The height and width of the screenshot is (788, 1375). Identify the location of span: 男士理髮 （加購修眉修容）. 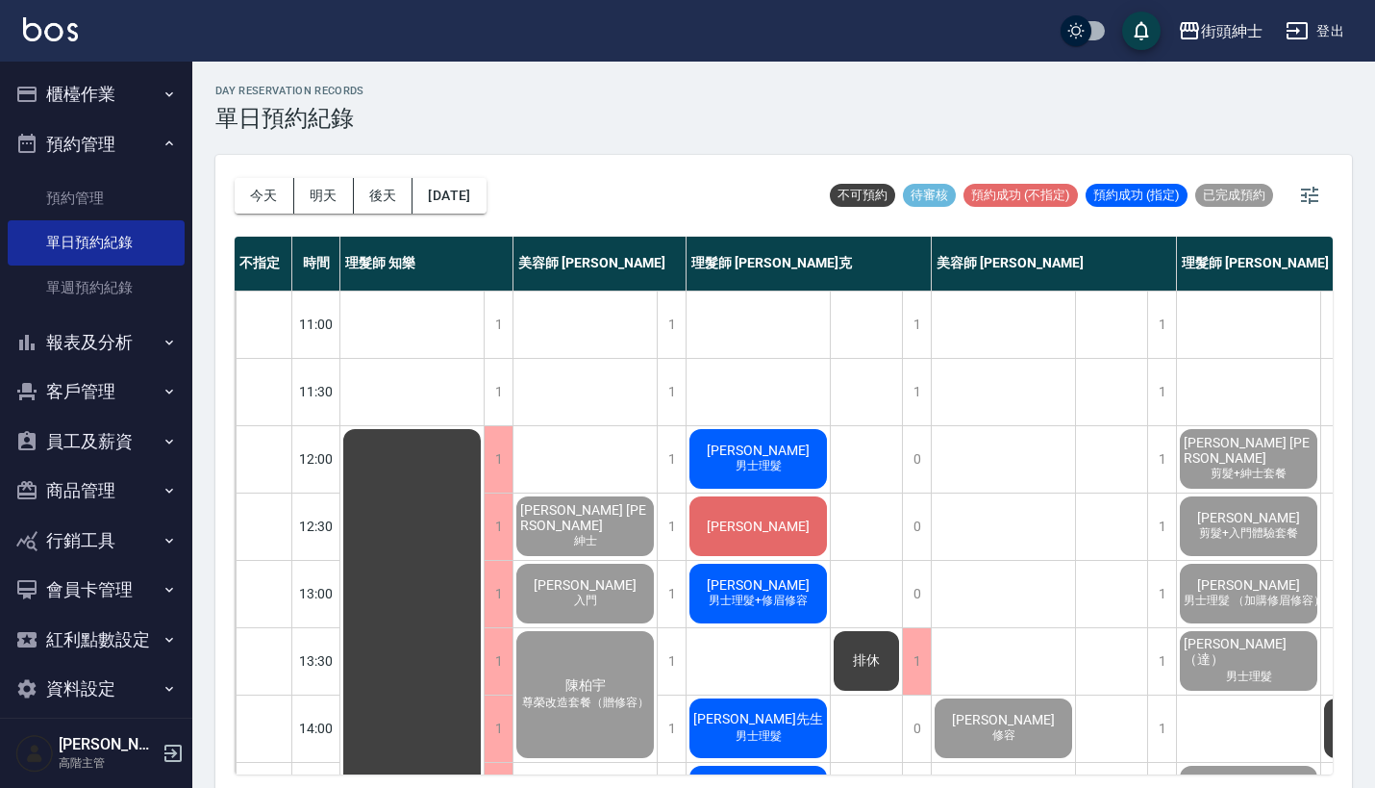
(1254, 600).